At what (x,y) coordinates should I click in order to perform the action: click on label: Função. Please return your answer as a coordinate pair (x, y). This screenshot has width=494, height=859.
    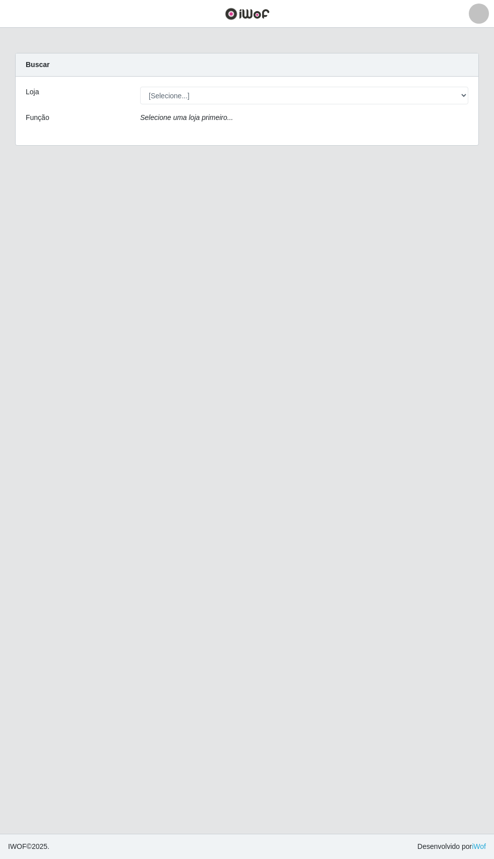
    Looking at the image, I should click on (37, 118).